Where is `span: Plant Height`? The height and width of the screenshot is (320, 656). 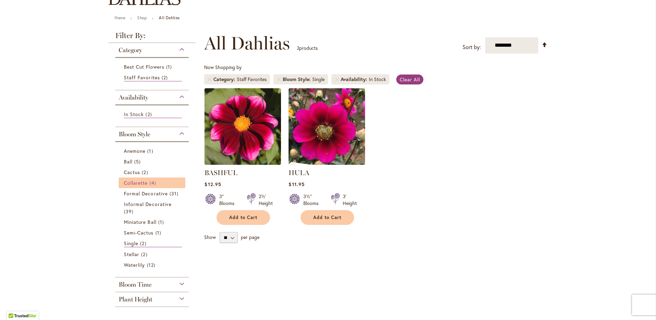
span: Plant Height is located at coordinates (136, 299).